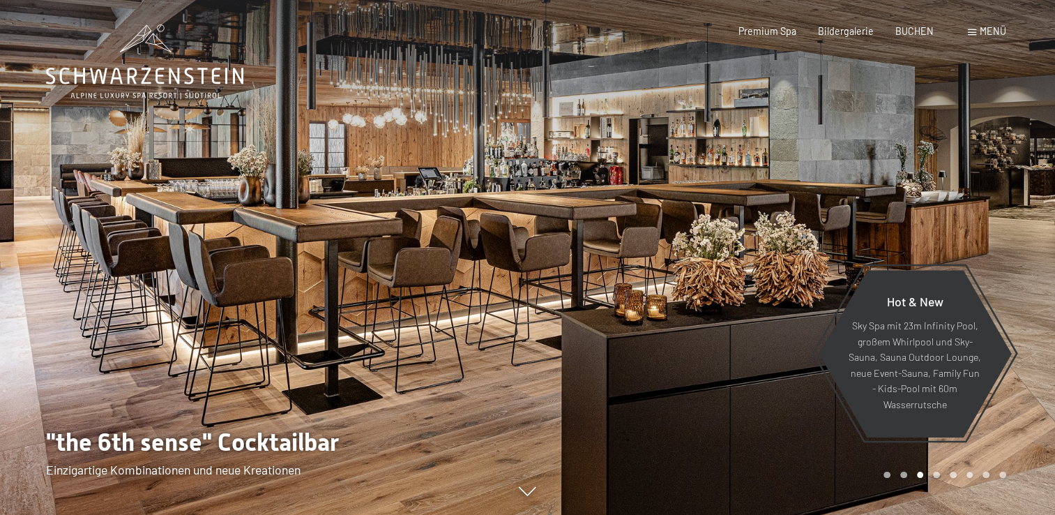 Image resolution: width=1055 pixels, height=515 pixels. Describe the element at coordinates (767, 31) in the screenshot. I see `a: Premium Spa` at that location.